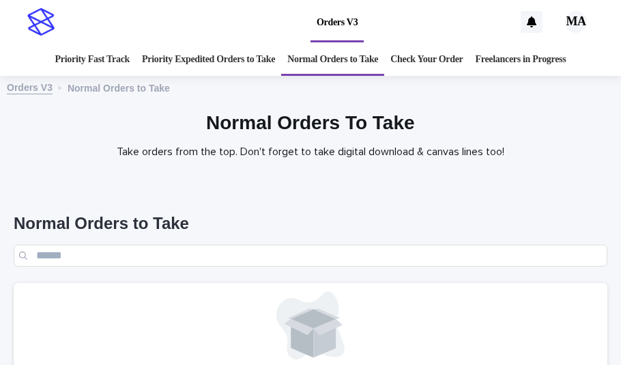 The image size is (621, 365). Describe the element at coordinates (311, 123) in the screenshot. I see `h1: Normal Orders To Take` at that location.